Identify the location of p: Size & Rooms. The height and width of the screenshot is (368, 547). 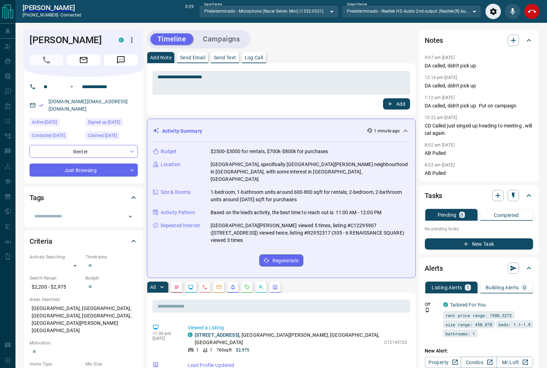
(176, 192).